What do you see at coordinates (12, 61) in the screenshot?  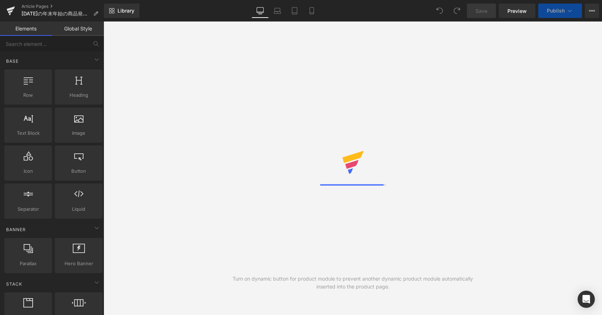 I see `span: Base` at bounding box center [12, 61].